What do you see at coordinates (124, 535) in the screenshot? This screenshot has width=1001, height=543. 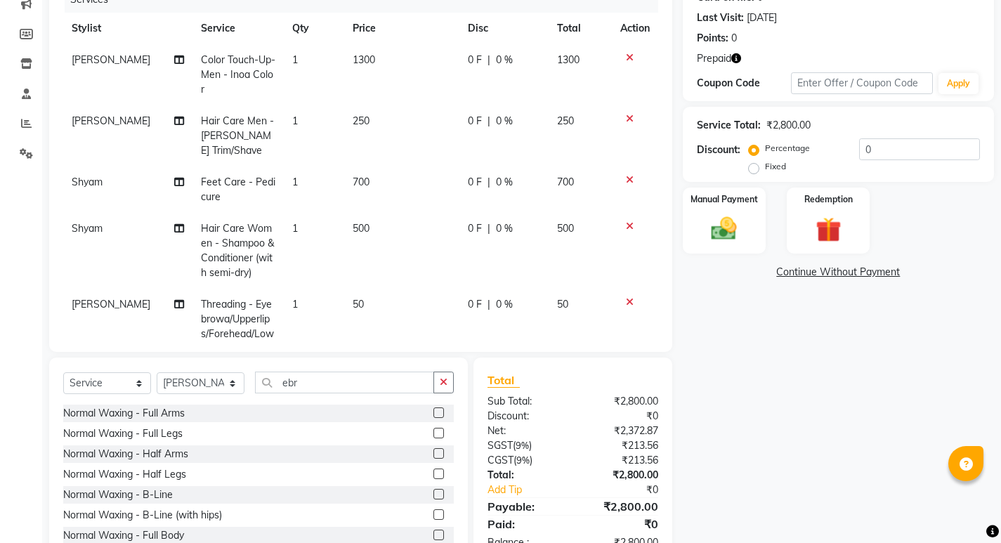 I see `div: Normal Waxing - Full Body` at bounding box center [124, 535].